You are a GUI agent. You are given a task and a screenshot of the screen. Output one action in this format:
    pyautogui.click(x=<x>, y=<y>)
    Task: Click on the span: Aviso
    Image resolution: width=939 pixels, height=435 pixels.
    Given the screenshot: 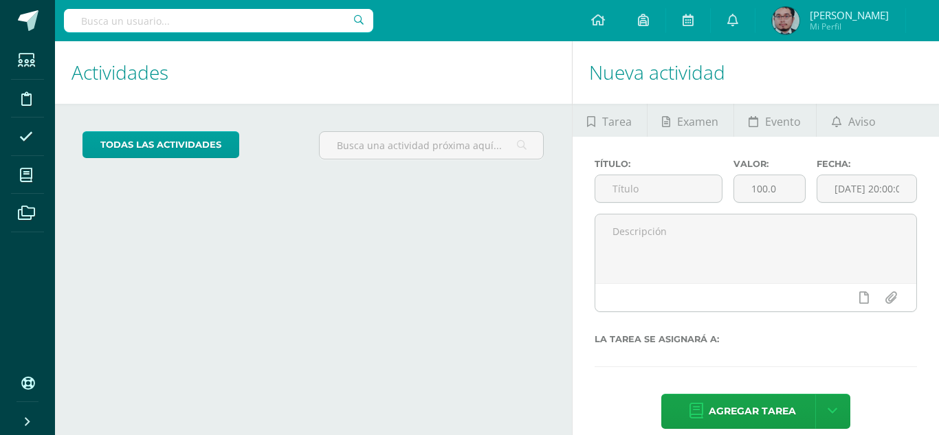 What is the action you would take?
    pyautogui.click(x=862, y=122)
    